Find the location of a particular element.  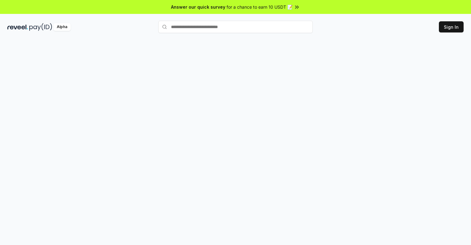

img: pay_id is located at coordinates (41, 27).